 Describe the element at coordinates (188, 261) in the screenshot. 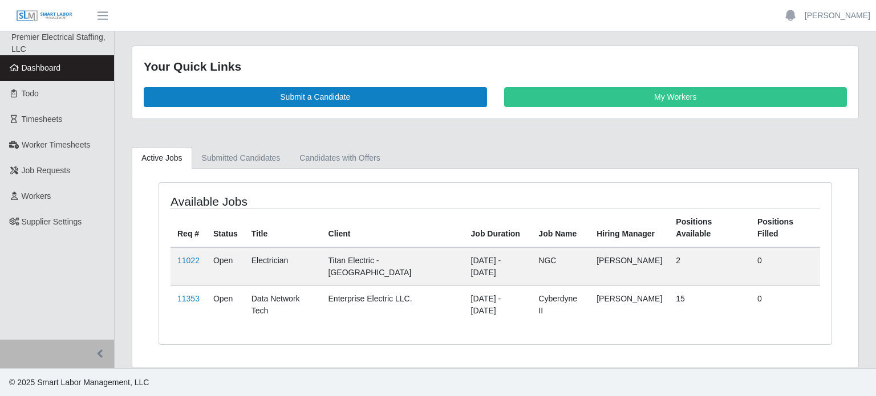

I see `a: 11022` at that location.